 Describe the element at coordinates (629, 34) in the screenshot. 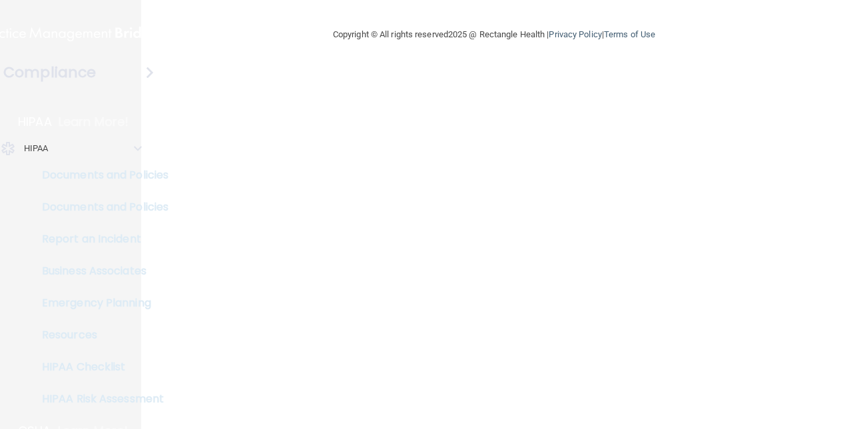

I see `a: Terms of Use` at that location.